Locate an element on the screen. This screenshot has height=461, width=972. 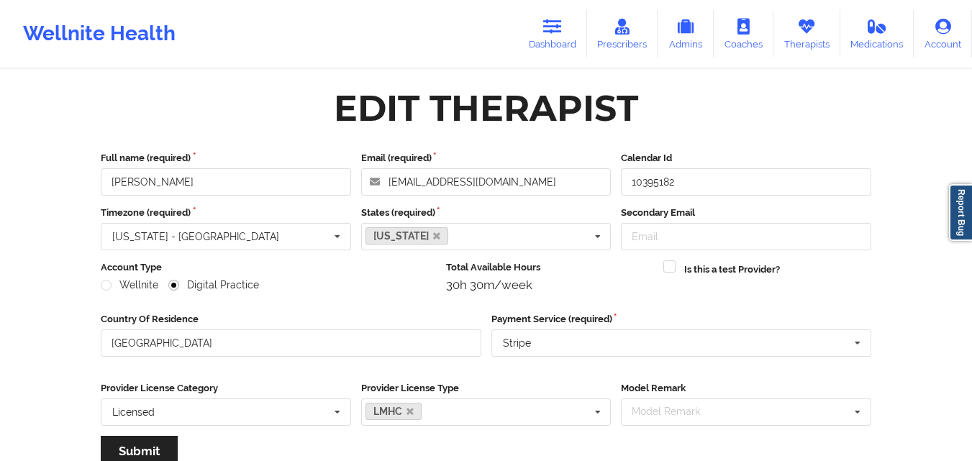
label: Digital Practice is located at coordinates (214, 285).